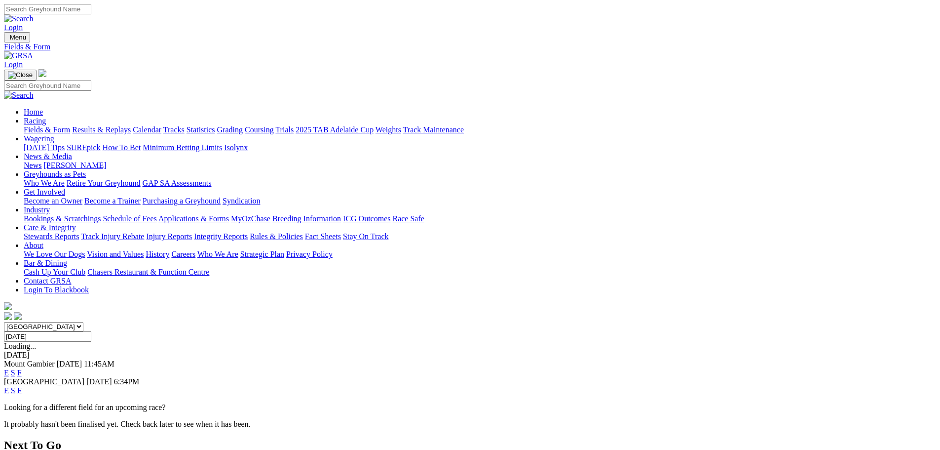 This screenshot has width=940, height=450. I want to click on a: MyOzChase, so click(251, 218).